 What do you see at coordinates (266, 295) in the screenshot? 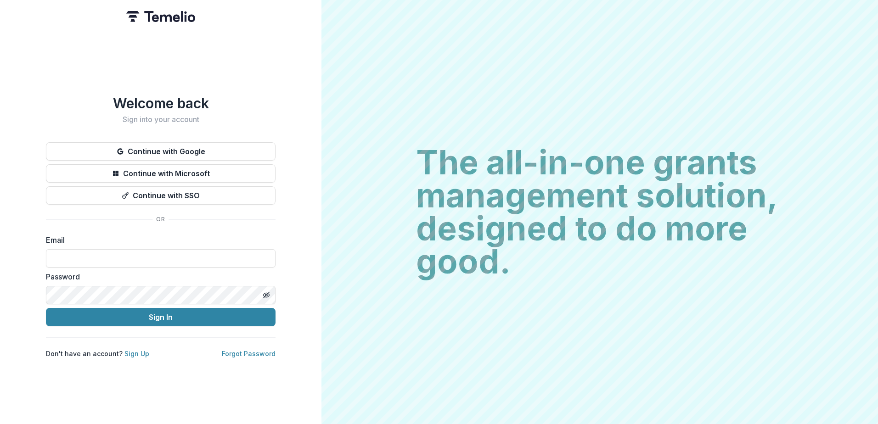
I see `button: Toggle password visibility` at bounding box center [266, 295].